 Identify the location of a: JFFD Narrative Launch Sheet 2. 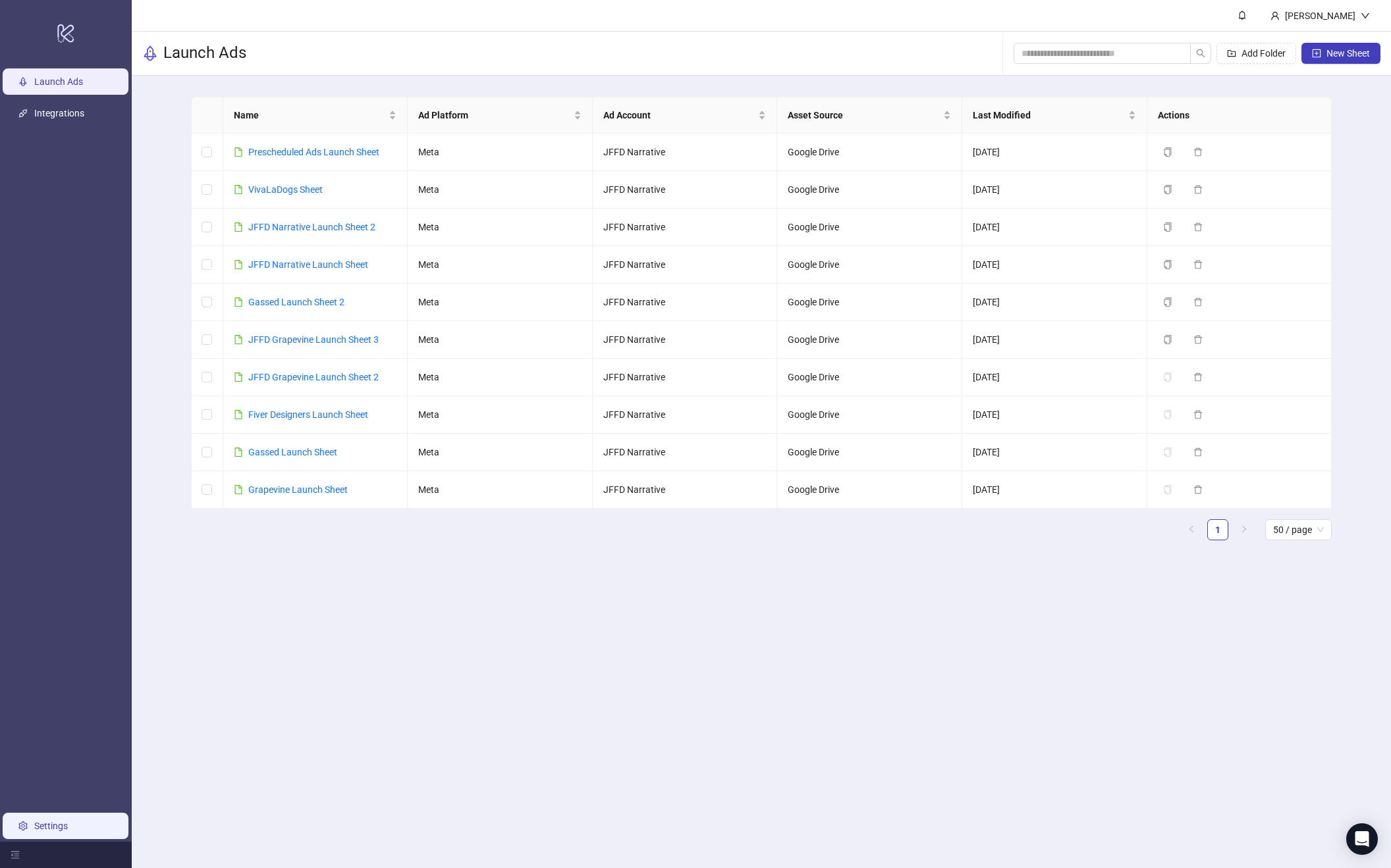
(312, 227).